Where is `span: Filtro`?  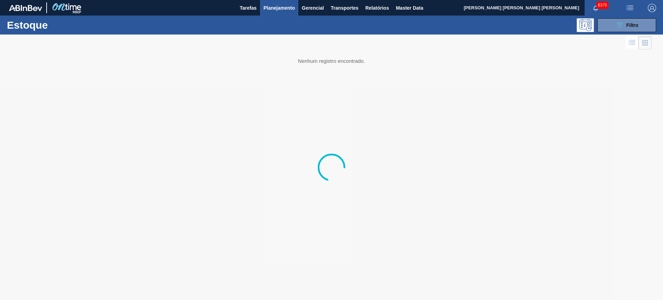 span: Filtro is located at coordinates (632, 25).